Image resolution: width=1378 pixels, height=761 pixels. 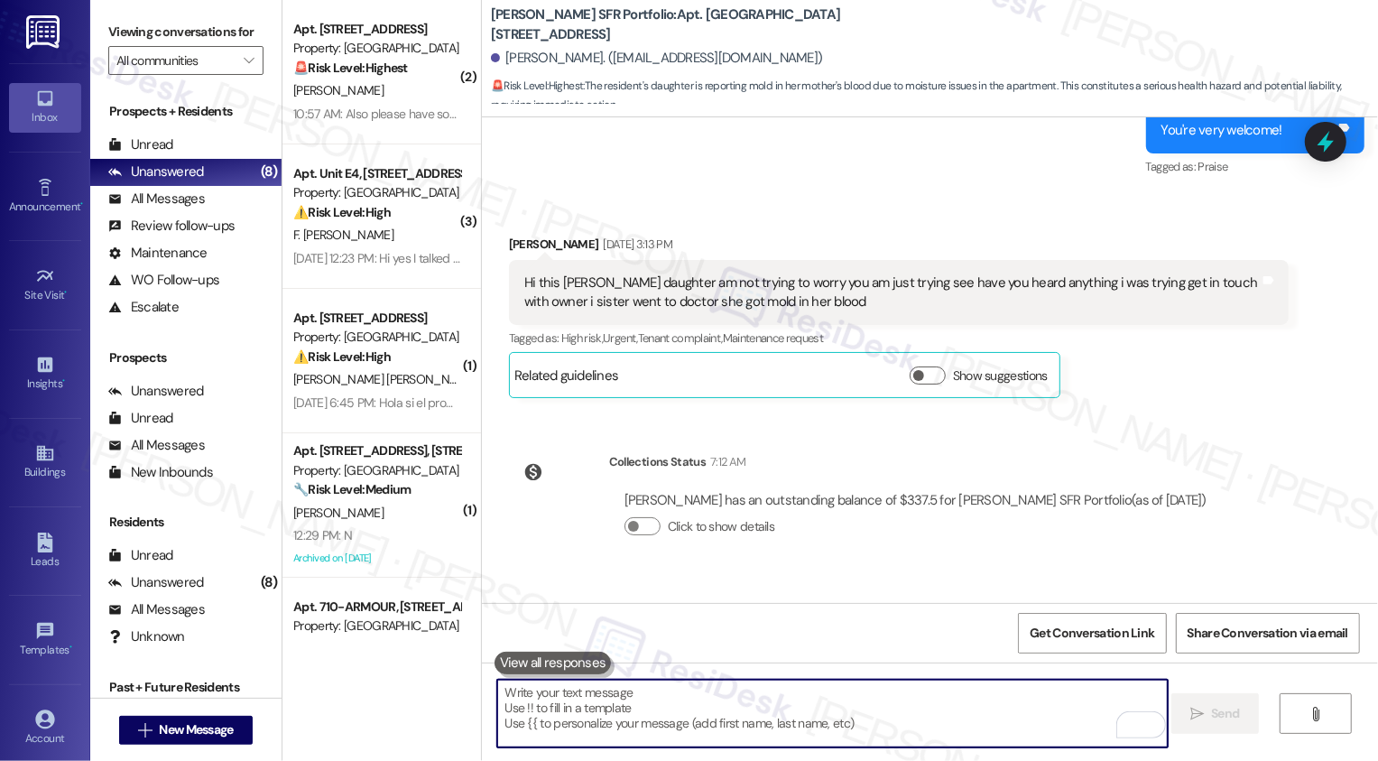 I want to click on div: New Inbounds, so click(x=161, y=472).